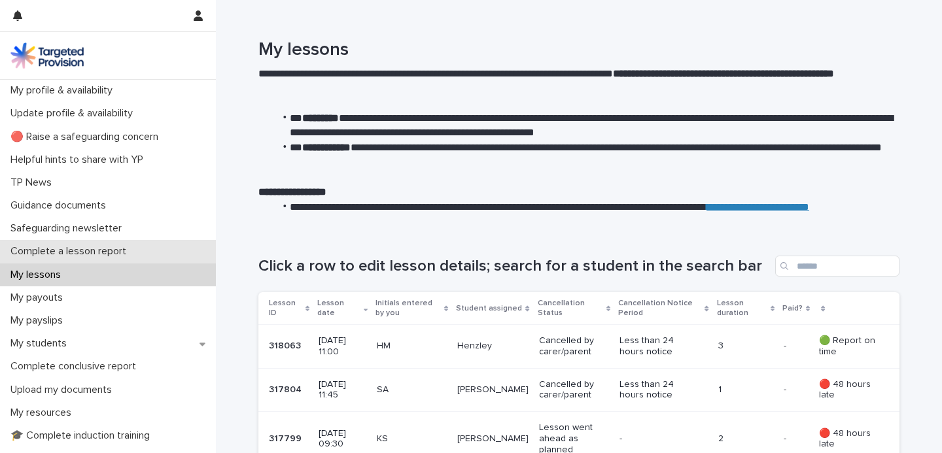 The width and height of the screenshot is (942, 453). Describe the element at coordinates (47, 56) in the screenshot. I see `img: M5nRWzHhSzIhMunXDL62` at that location.